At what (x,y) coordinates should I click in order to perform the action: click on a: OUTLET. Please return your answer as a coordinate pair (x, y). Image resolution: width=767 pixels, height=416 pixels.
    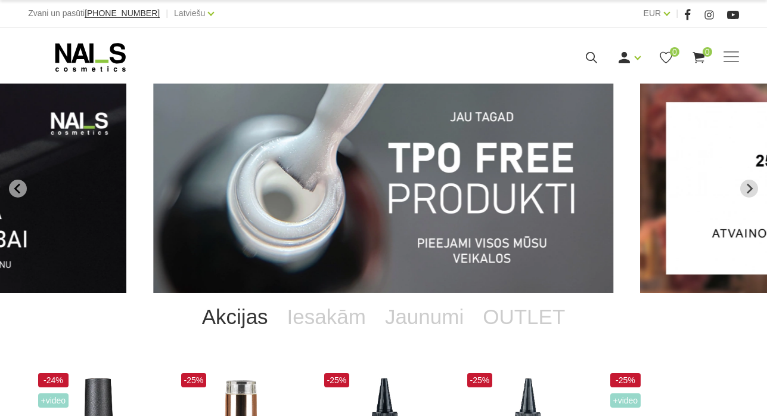
    Looking at the image, I should click on (524, 317).